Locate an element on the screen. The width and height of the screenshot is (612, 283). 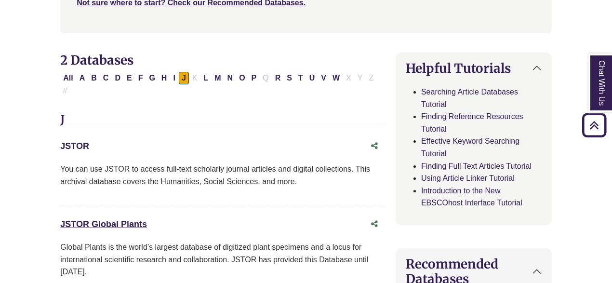
button: Filter Results V is located at coordinates (323, 78).